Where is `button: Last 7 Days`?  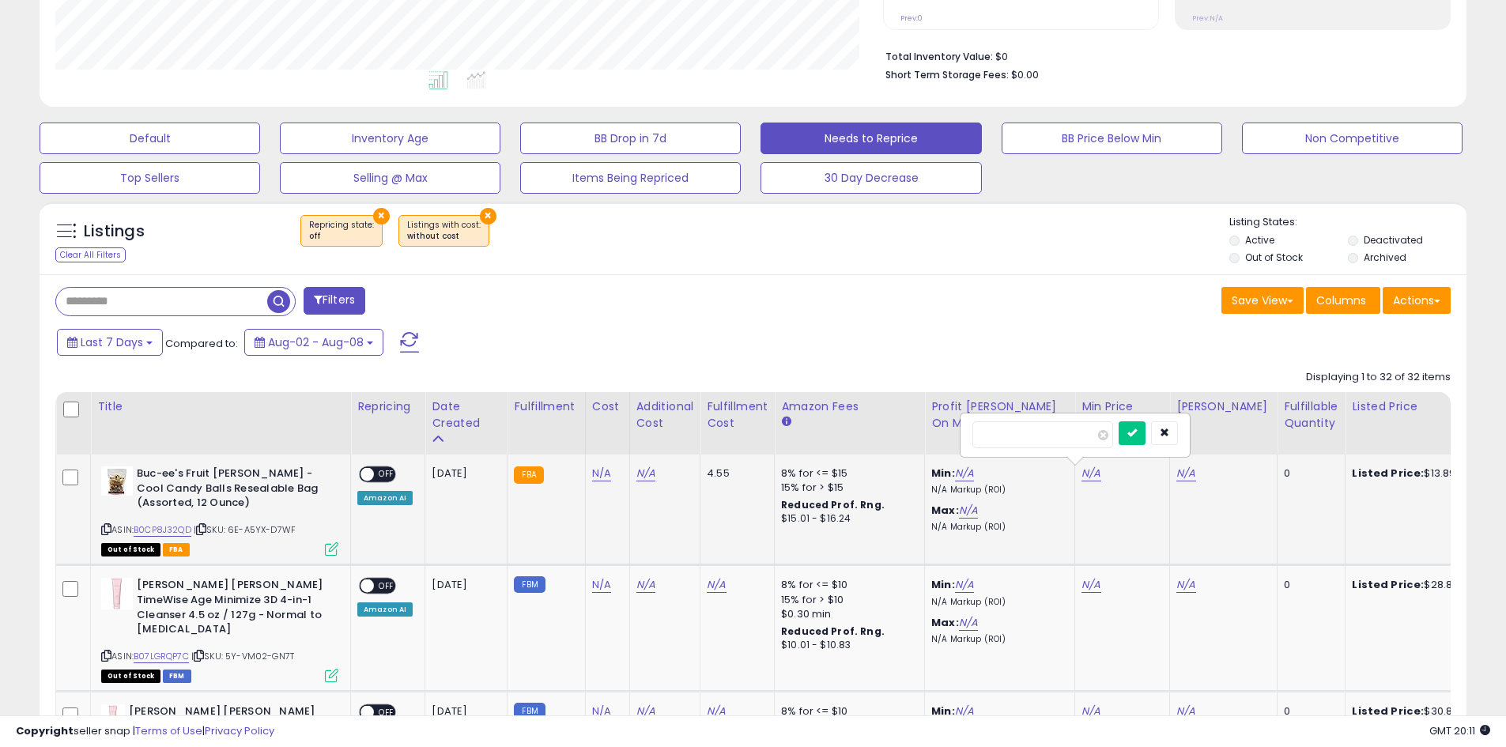
button: Last 7 Days is located at coordinates (110, 342).